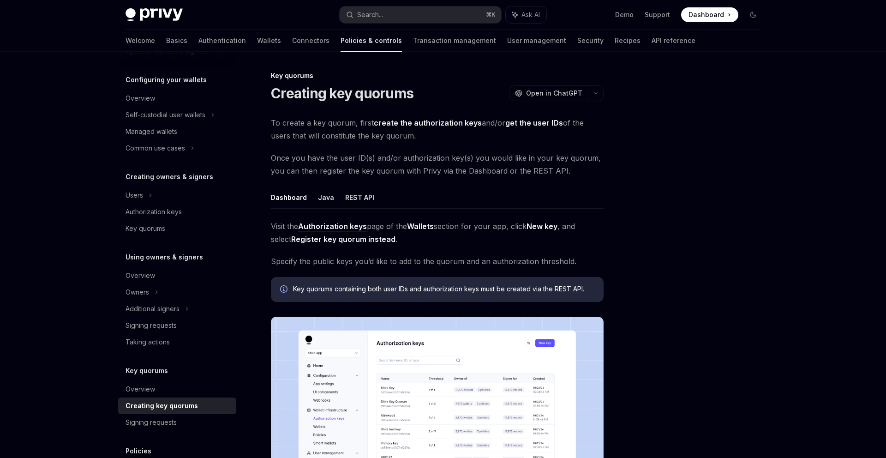 This screenshot has height=458, width=886. What do you see at coordinates (590, 41) in the screenshot?
I see `a: Security` at bounding box center [590, 41].